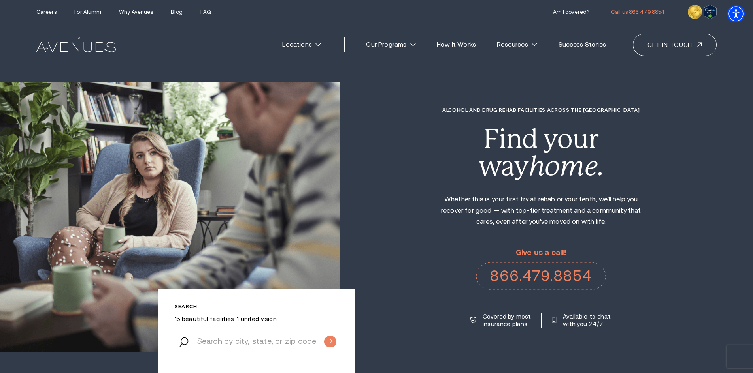 The image size is (753, 373). I want to click on a: For Alumni, so click(87, 12).